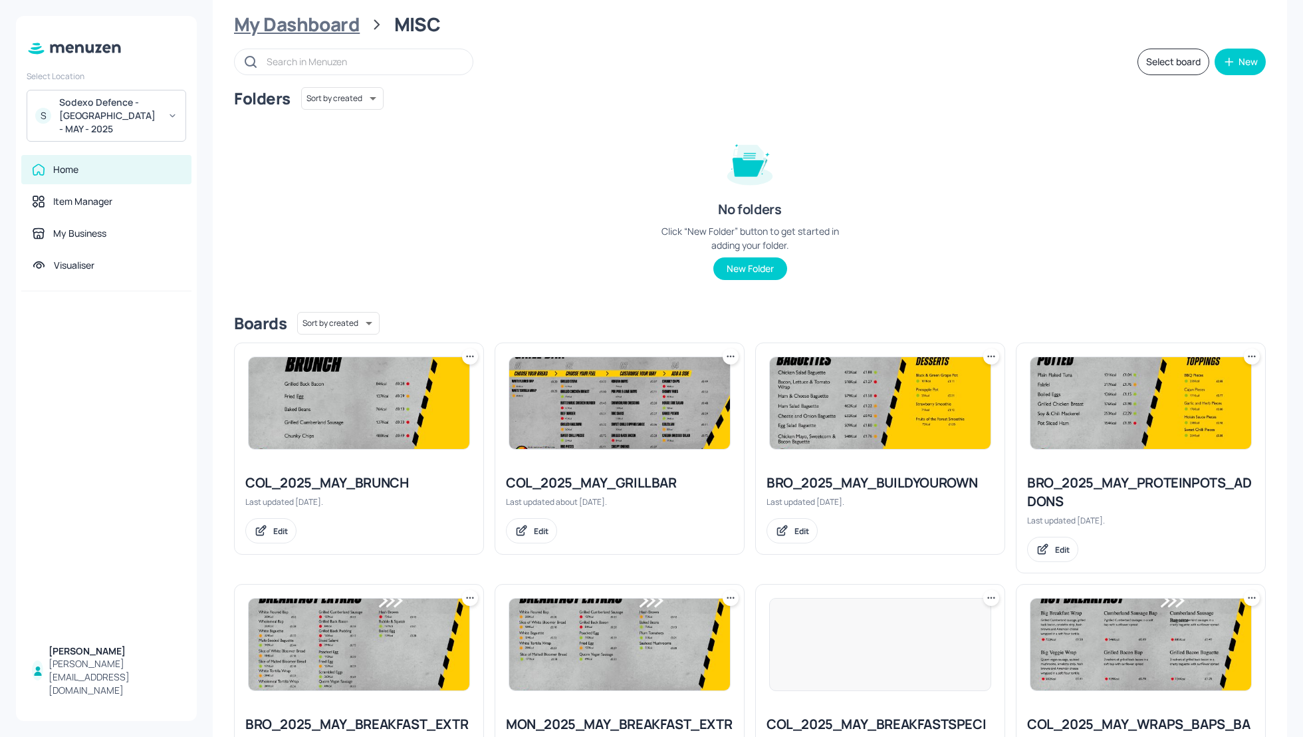  I want to click on div: My Dashboard, so click(297, 25).